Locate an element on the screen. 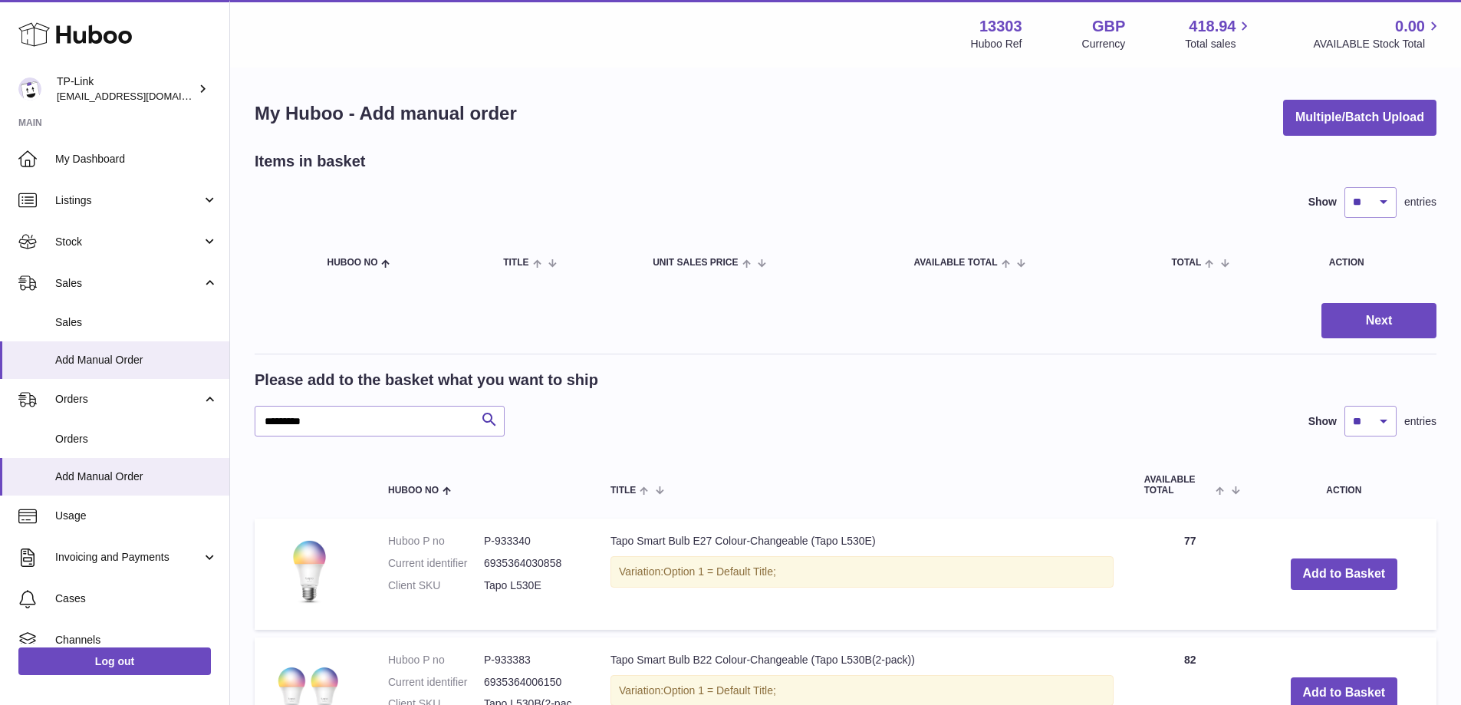 This screenshot has width=1461, height=705. button: Next is located at coordinates (1378, 320).